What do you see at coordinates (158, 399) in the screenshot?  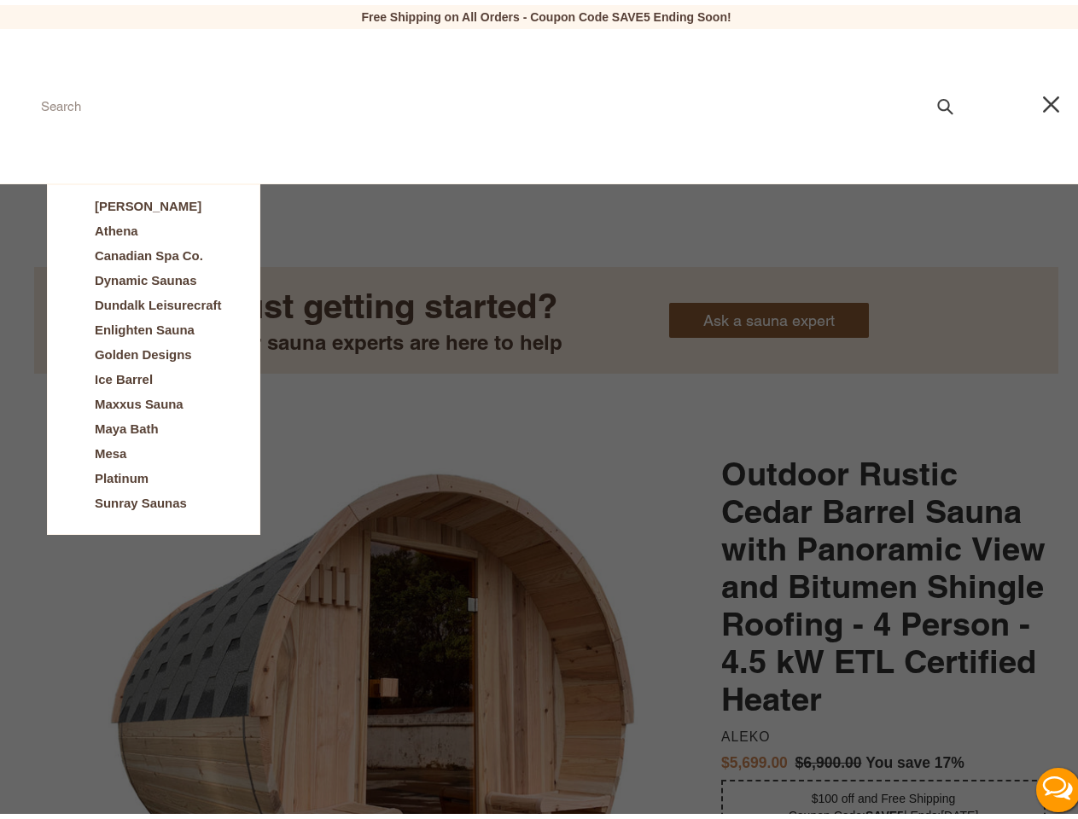 I see `a: Maxxus Sauna` at bounding box center [158, 399].